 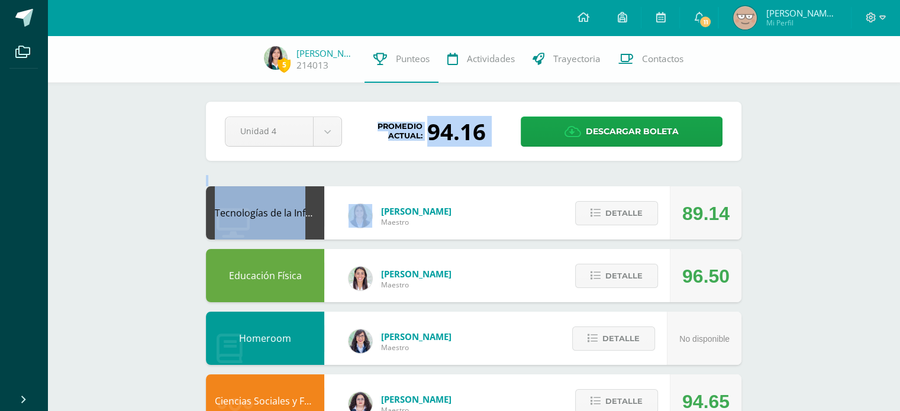 What do you see at coordinates (265, 276) in the screenshot?
I see `div: Educación Física` at bounding box center [265, 276].